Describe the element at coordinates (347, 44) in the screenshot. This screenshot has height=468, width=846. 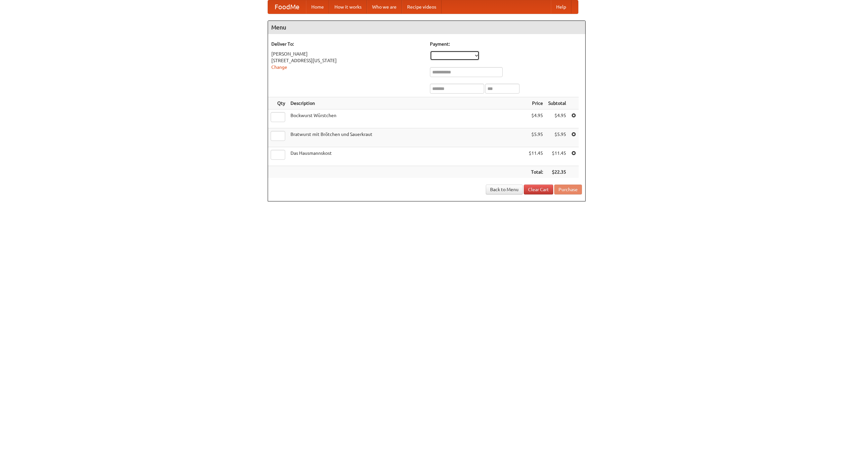
I see `h5: Deliver To:` at that location.